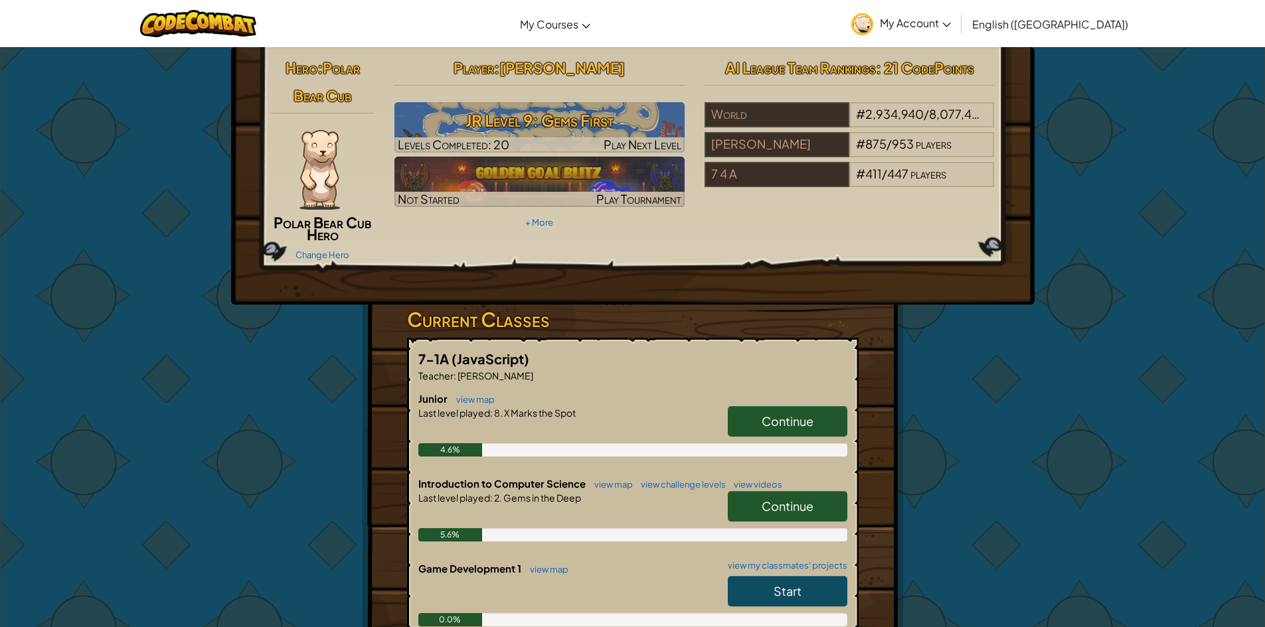 The image size is (1265, 627). What do you see at coordinates (434, 398) in the screenshot?
I see `span: Junior` at bounding box center [434, 398].